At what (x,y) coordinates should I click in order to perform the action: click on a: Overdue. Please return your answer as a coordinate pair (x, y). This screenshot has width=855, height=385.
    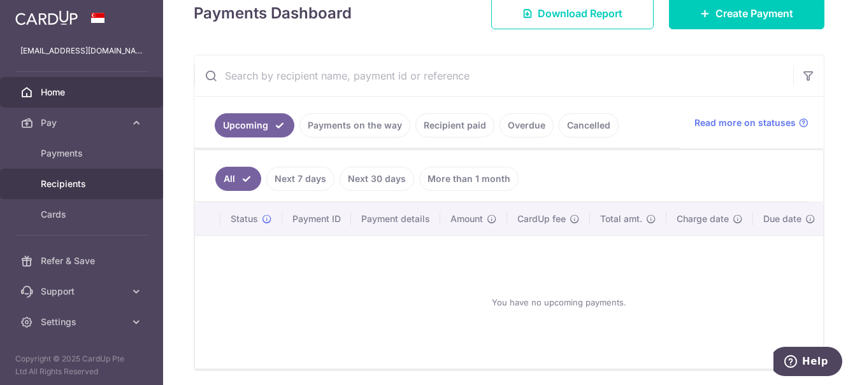
    Looking at the image, I should click on (526, 125).